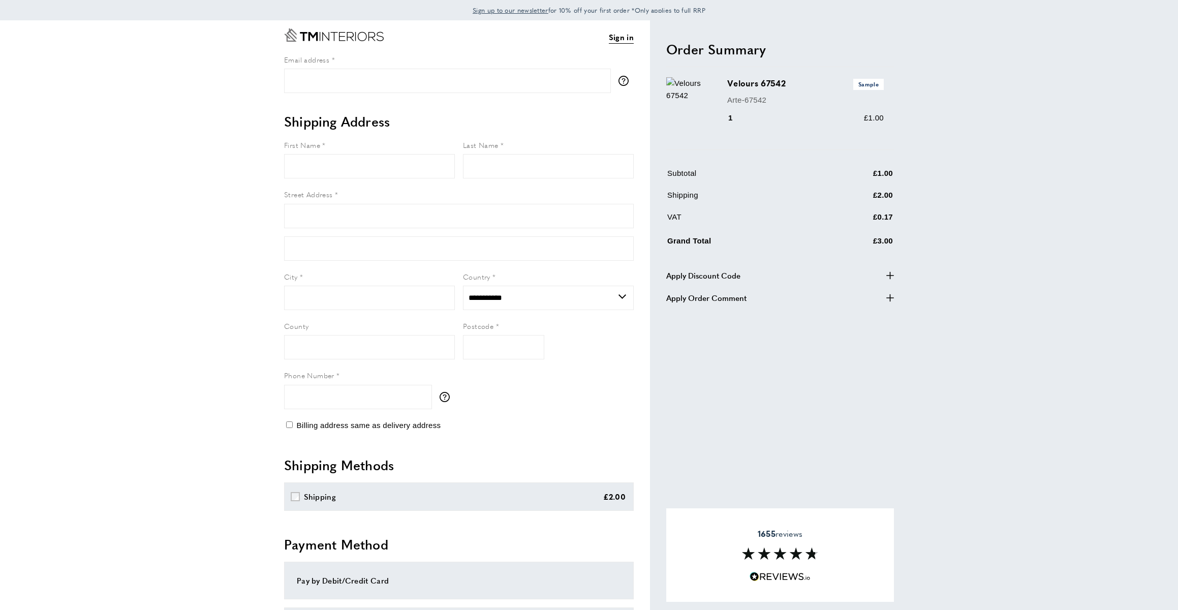 This screenshot has width=1178, height=610. Describe the element at coordinates (306, 59) in the screenshot. I see `span: Email address` at that location.